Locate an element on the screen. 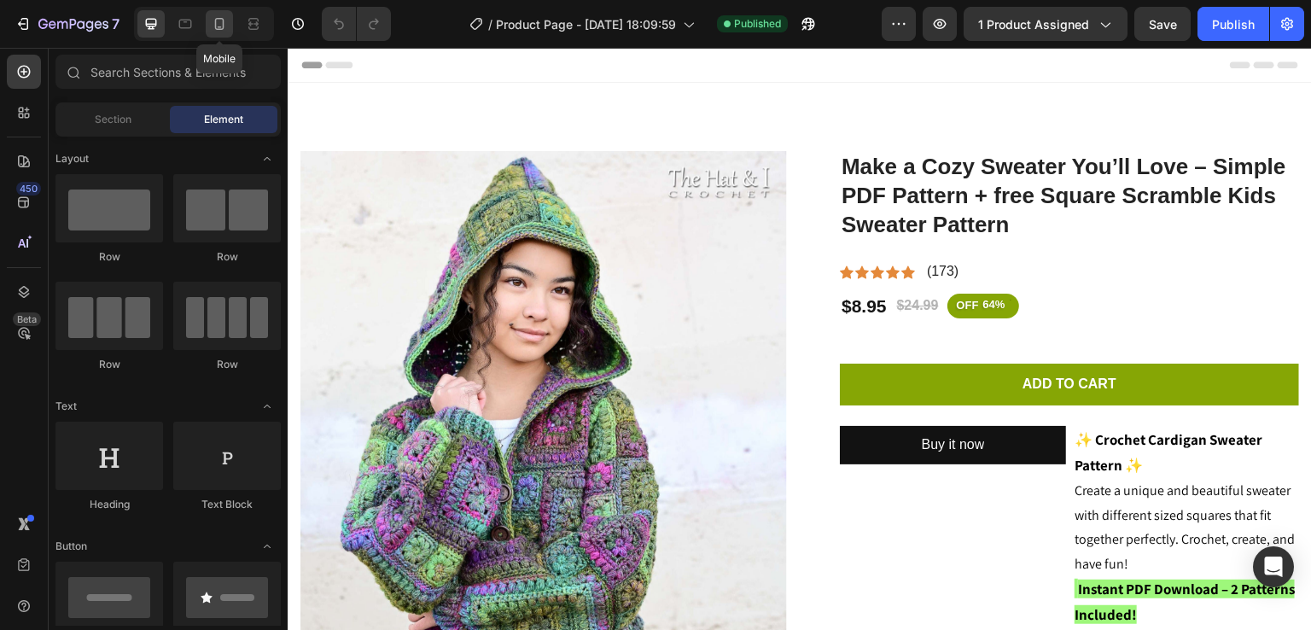 The height and width of the screenshot is (630, 1311). div: Heading is located at coordinates (109, 505).